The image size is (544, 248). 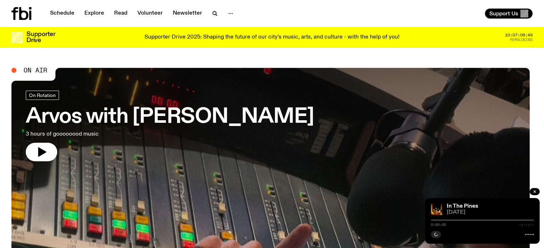 I want to click on a: Newsletter, so click(x=187, y=14).